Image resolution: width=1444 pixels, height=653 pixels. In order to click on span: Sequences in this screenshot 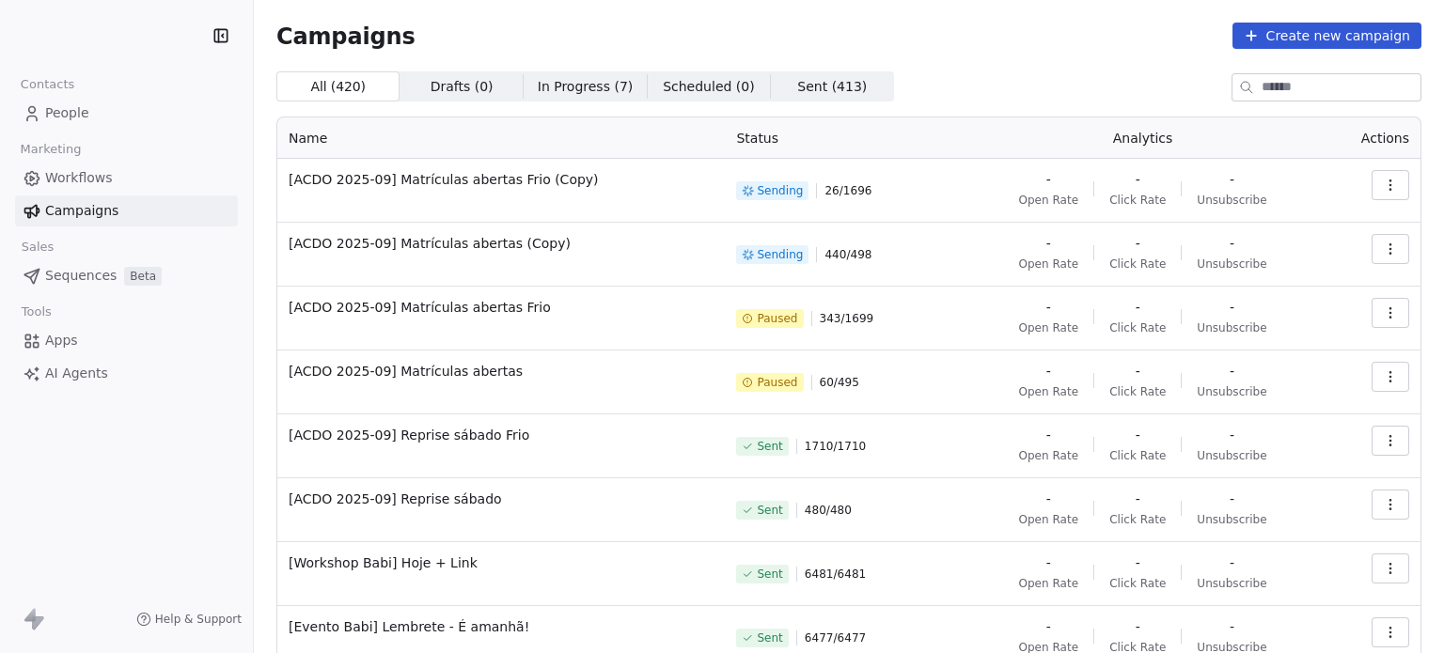, I will do `click(81, 275)`.